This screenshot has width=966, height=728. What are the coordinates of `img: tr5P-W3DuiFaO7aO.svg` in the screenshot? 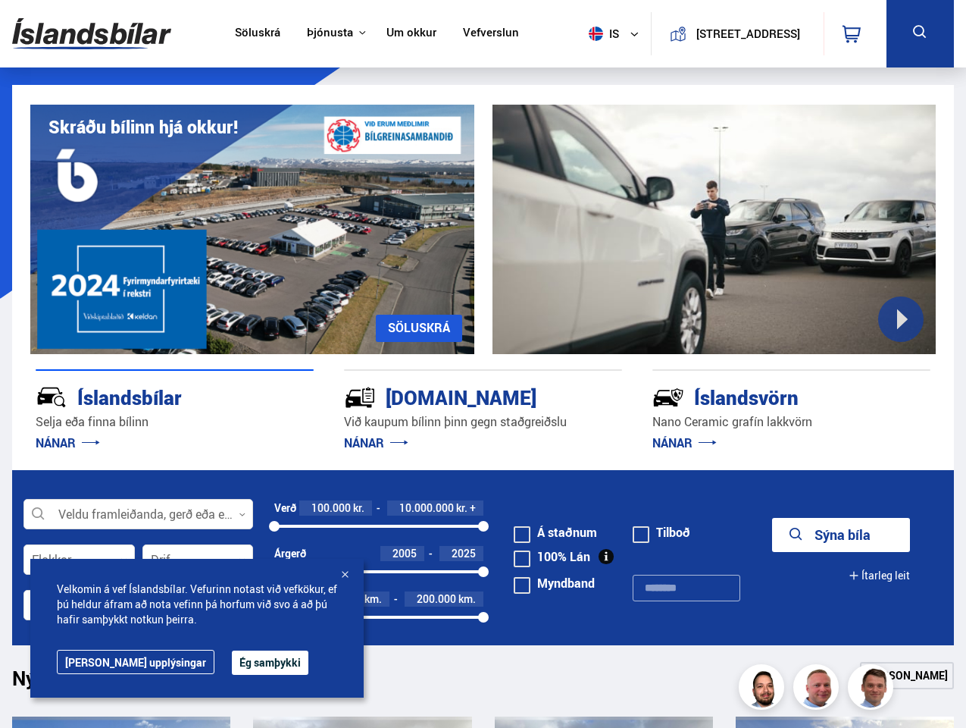 It's located at (360, 397).